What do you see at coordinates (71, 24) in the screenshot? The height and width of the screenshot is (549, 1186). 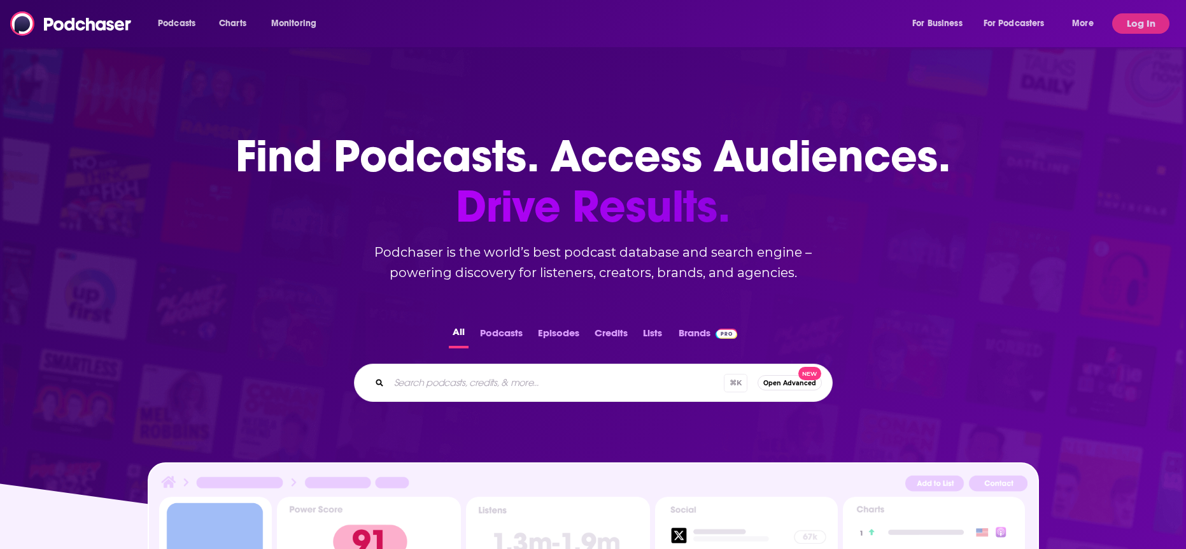 I see `img: Podchaser - Follow, Share and Rate Podcasts` at bounding box center [71, 24].